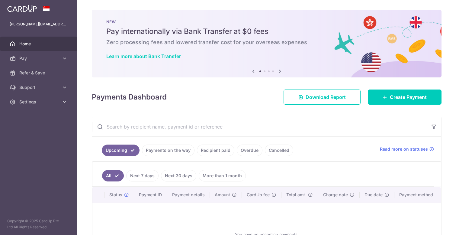 The height and width of the screenshot is (235, 456). I want to click on span: Due date, so click(374, 195).